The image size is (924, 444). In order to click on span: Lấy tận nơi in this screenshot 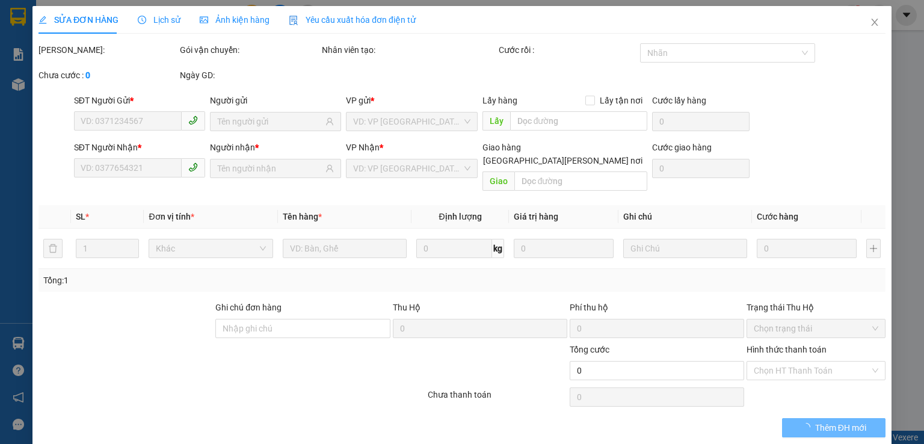, I will do `click(621, 100)`.